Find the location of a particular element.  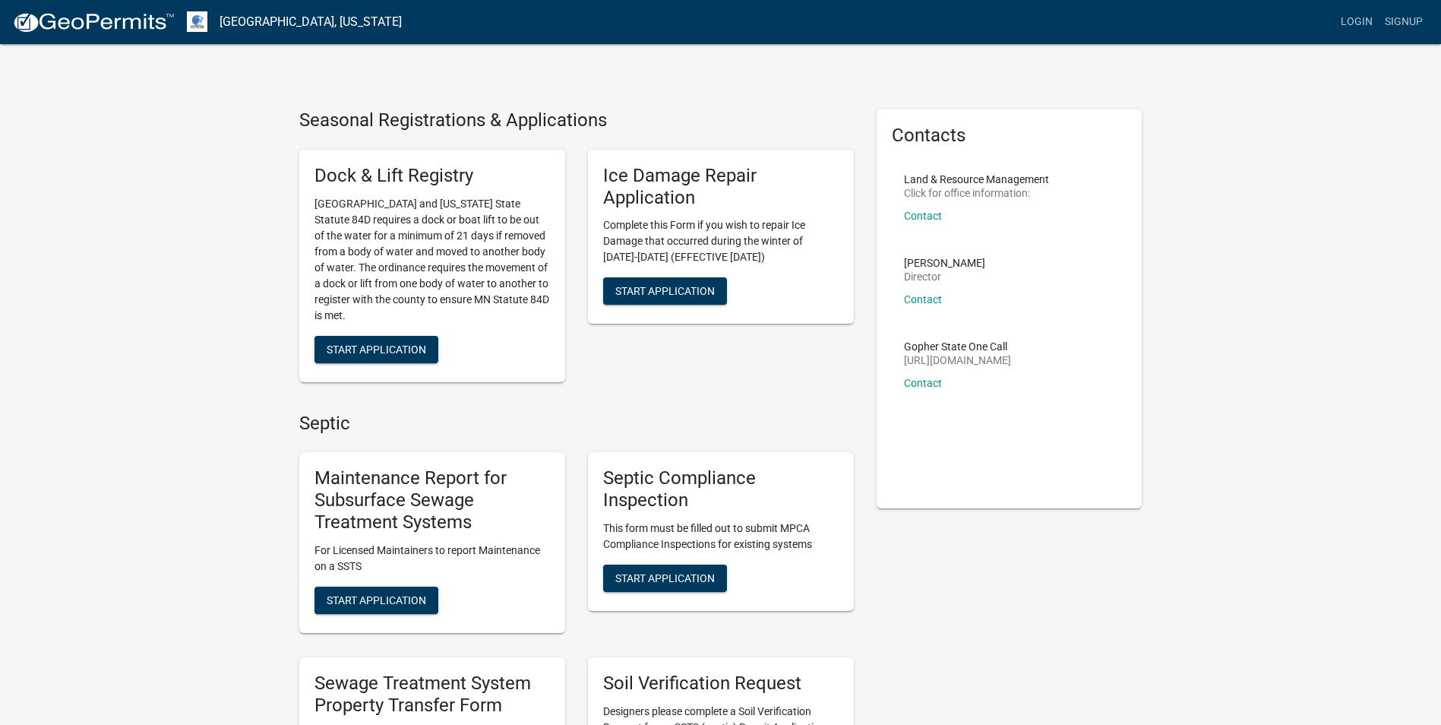

h5: Maintenance Report for Subsurface Sewage Treatment Systems is located at coordinates (432, 500).